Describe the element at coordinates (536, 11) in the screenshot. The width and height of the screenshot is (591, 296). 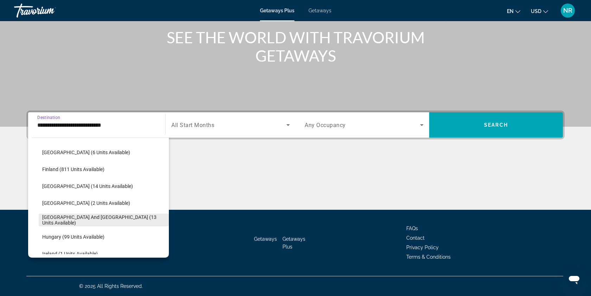
I see `span: USD` at that location.